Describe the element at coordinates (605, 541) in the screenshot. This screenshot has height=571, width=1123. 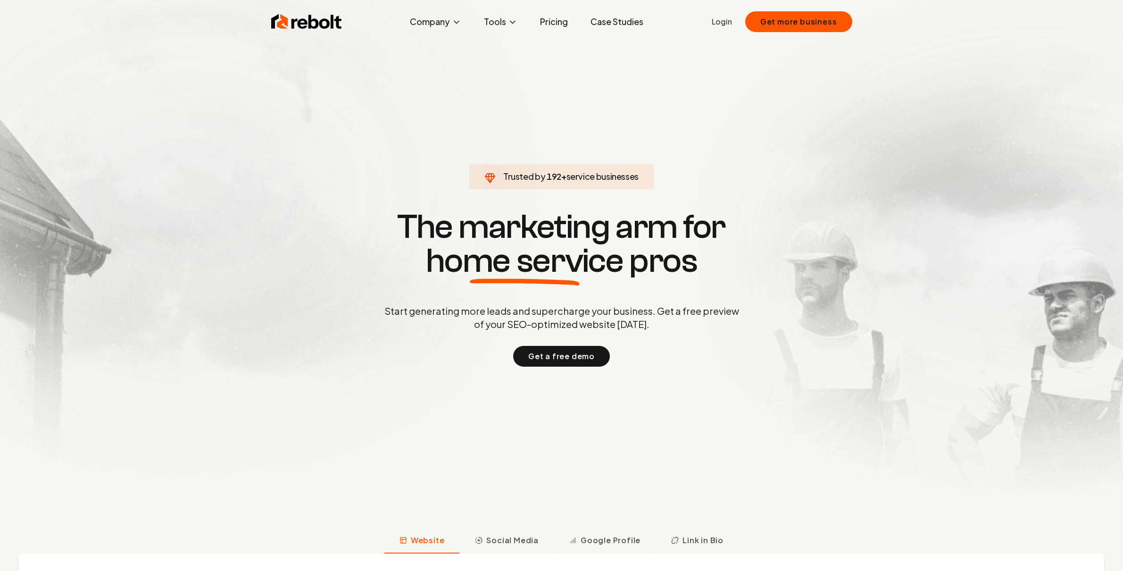
I see `button: Google Profile` at that location.